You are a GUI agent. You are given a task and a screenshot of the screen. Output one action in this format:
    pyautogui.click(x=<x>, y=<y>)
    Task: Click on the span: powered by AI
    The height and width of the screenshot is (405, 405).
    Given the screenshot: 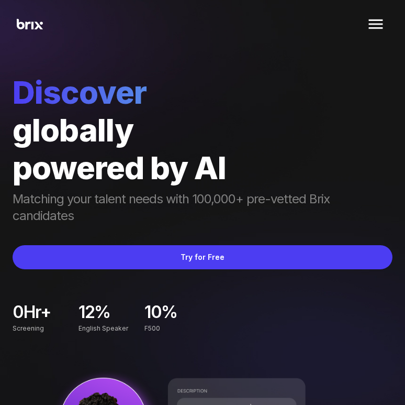 What is the action you would take?
    pyautogui.click(x=119, y=167)
    